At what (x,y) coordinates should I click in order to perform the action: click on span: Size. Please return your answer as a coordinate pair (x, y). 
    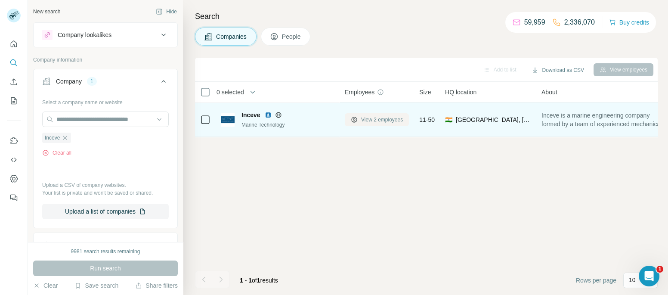
    Looking at the image, I should click on (425, 92).